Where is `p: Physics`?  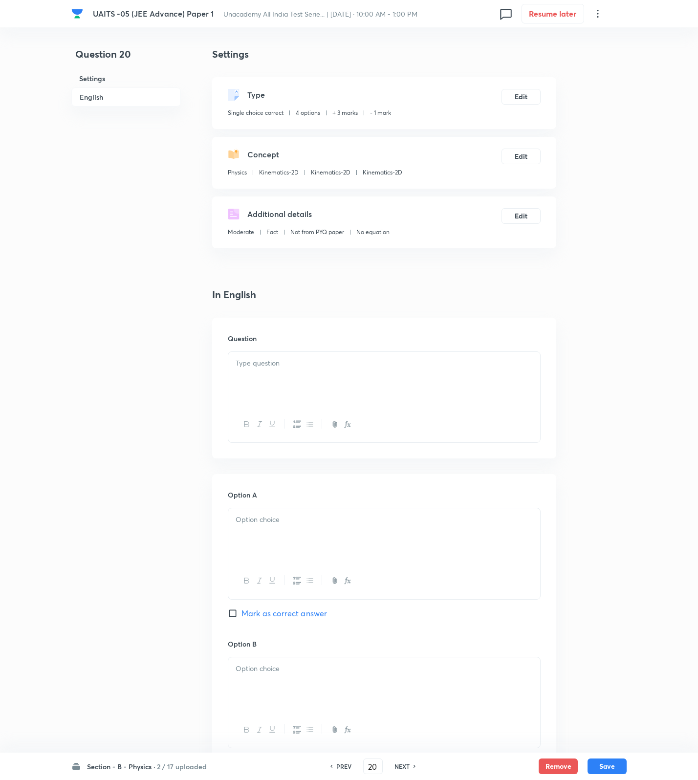 p: Physics is located at coordinates (237, 173).